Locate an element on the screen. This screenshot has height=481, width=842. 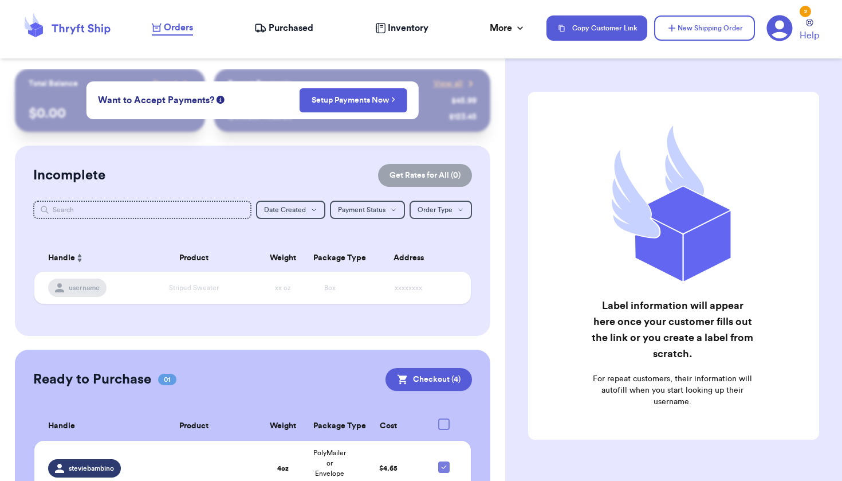
a: Payout is located at coordinates (172, 84).